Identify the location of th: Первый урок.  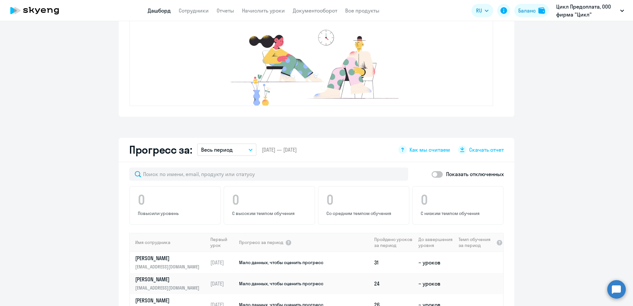
(223, 242).